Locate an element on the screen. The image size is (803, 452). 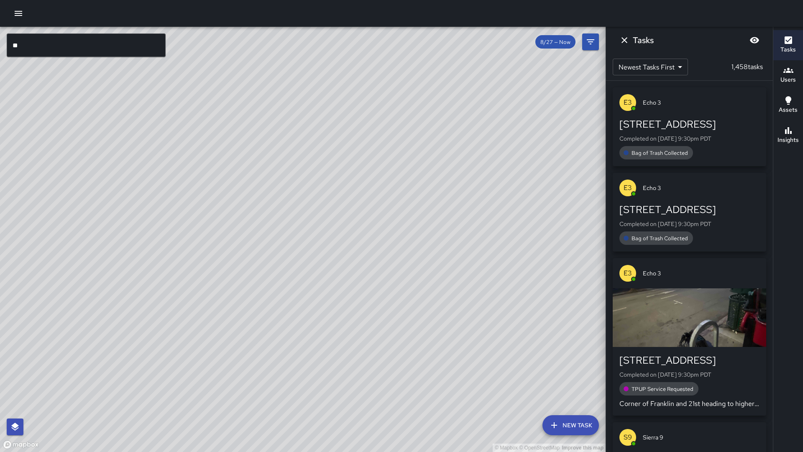
button: Users is located at coordinates (788, 75).